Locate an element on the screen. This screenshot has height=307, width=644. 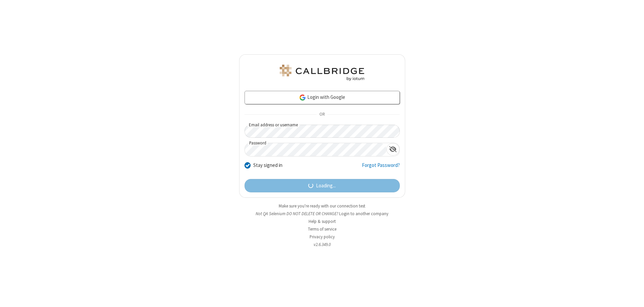
a: Privacy policy is located at coordinates (322, 237).